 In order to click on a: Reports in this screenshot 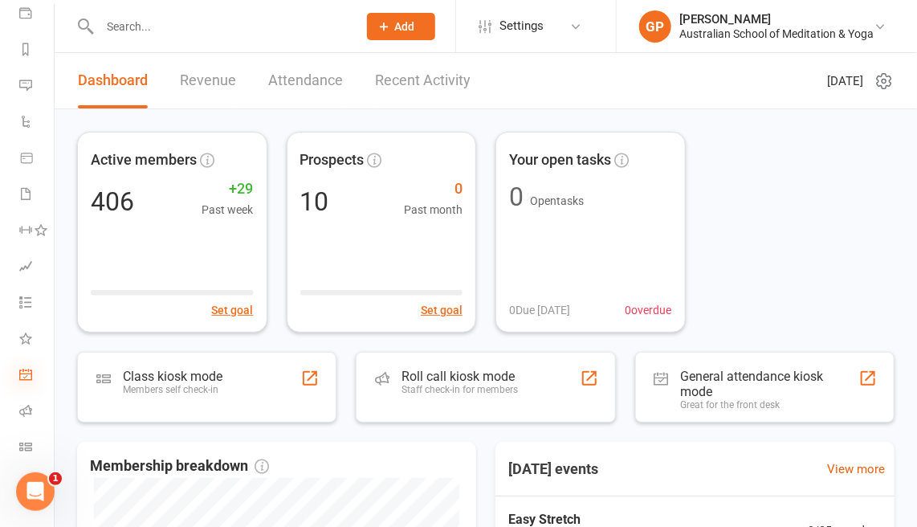, I will do `click(37, 51)`.